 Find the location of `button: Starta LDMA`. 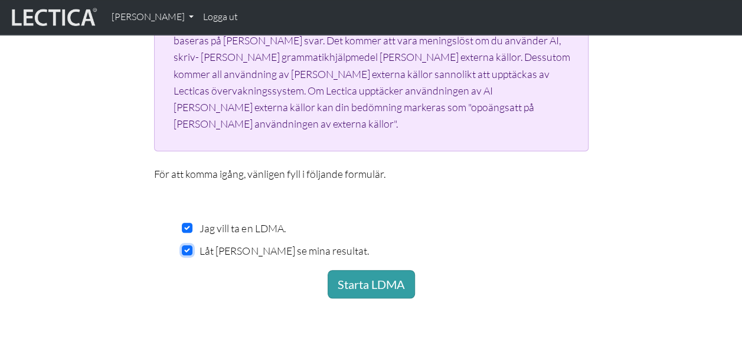

button: Starta LDMA is located at coordinates (371, 284).